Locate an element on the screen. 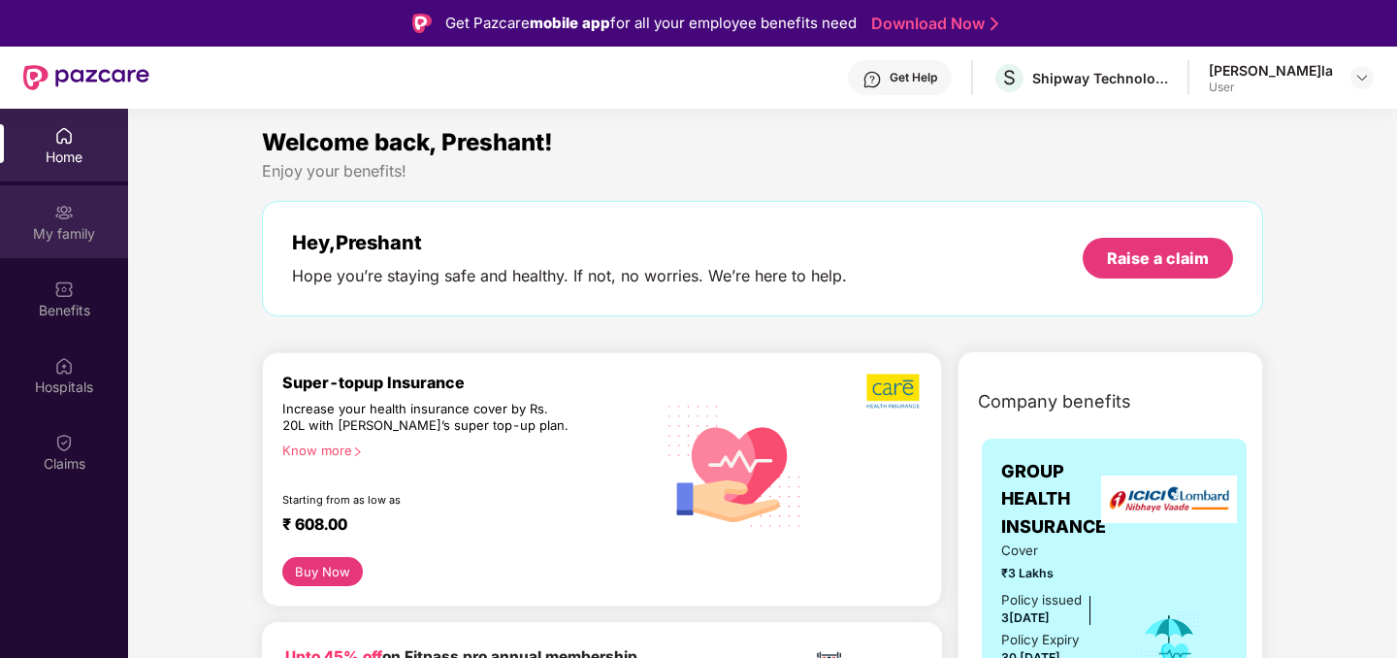 This screenshot has height=658, width=1397. div: Get Help is located at coordinates (913, 78).